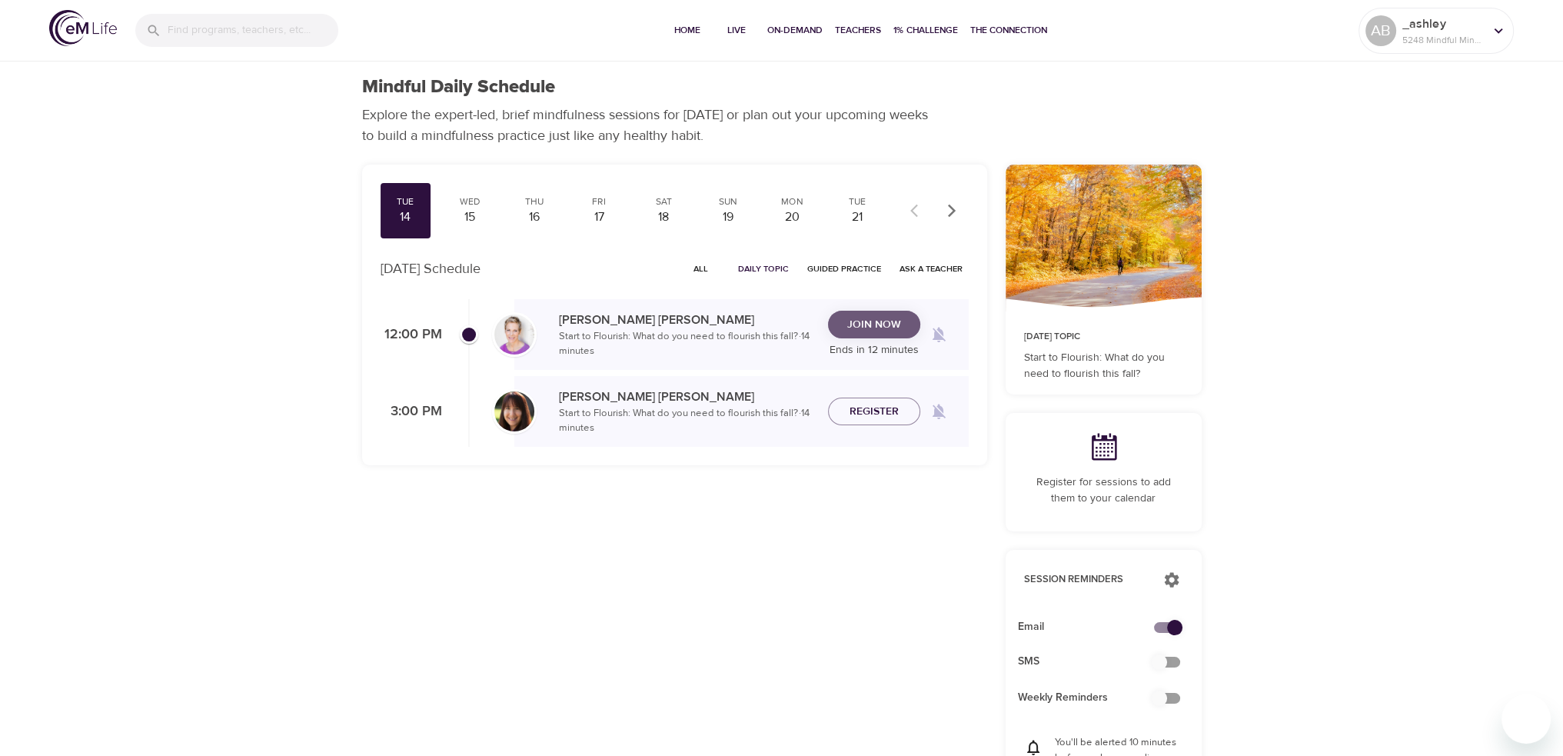  I want to click on div: 16, so click(534, 217).